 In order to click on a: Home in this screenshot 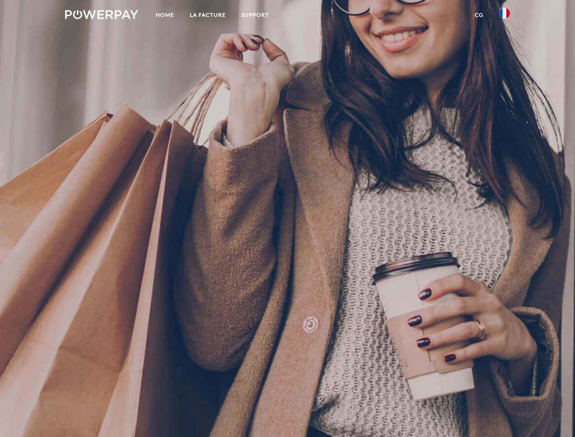, I will do `click(165, 15)`.